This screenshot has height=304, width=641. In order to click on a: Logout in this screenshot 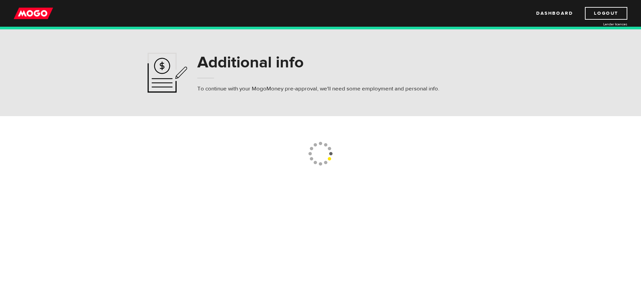, I will do `click(606, 13)`.